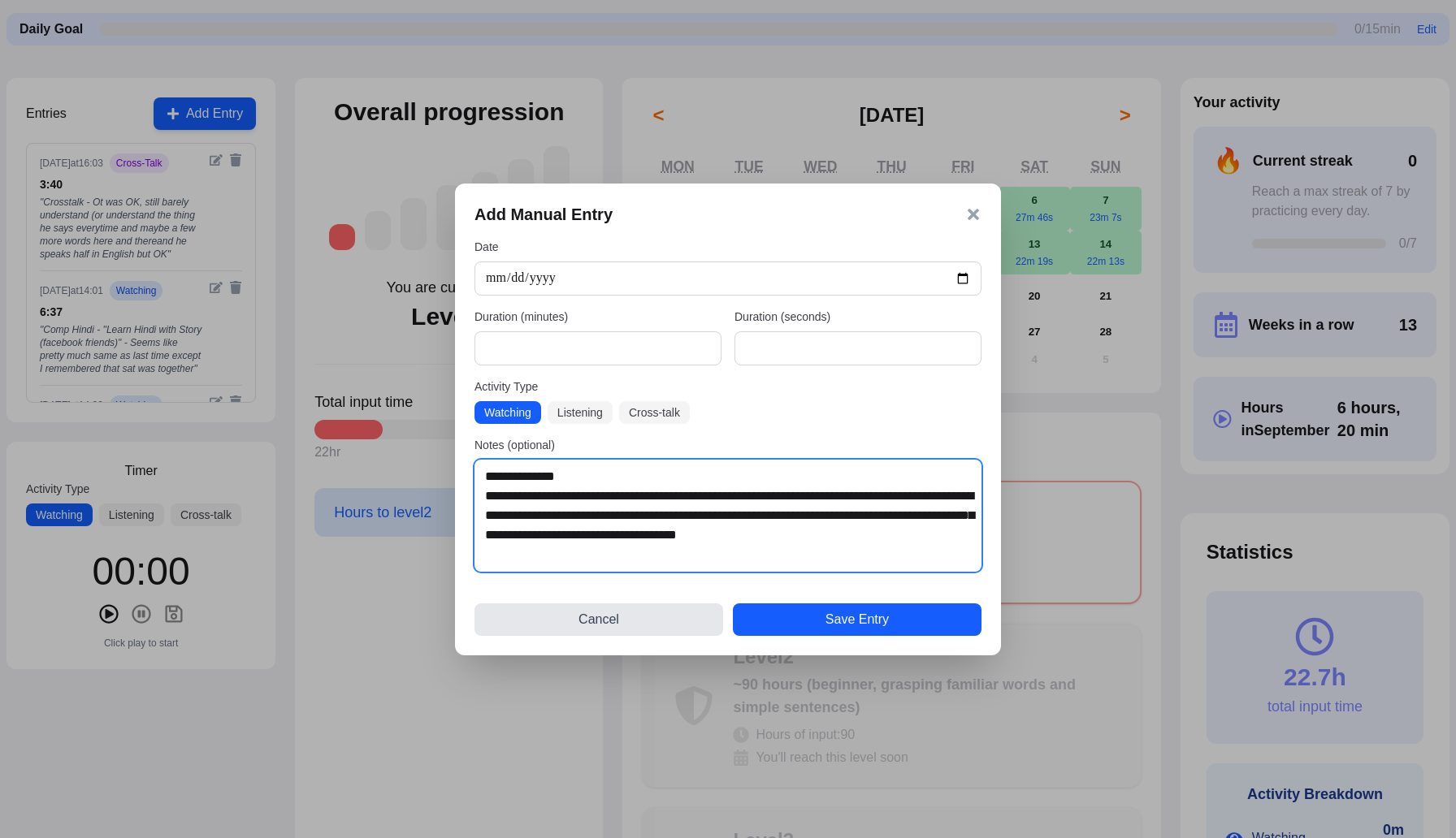 This screenshot has height=838, width=1456. I want to click on label: Date, so click(728, 247).